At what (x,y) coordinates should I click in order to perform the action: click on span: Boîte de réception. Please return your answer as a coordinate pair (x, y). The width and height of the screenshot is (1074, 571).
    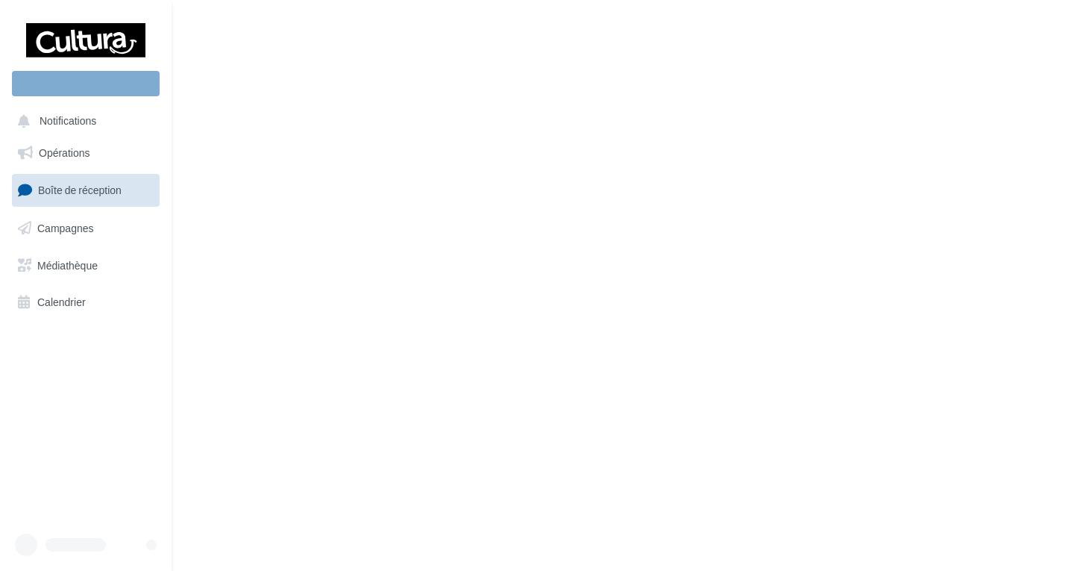
    Looking at the image, I should click on (80, 189).